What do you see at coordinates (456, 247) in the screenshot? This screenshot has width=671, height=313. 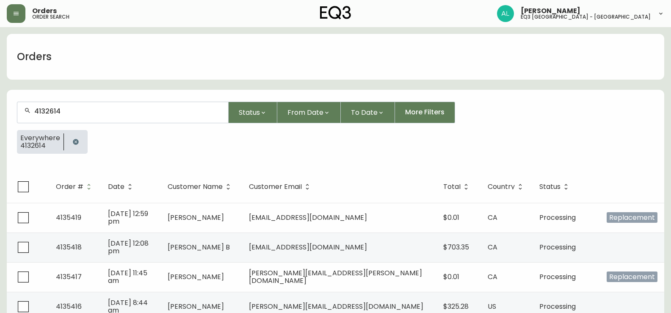 I see `span: $703.35` at bounding box center [456, 247].